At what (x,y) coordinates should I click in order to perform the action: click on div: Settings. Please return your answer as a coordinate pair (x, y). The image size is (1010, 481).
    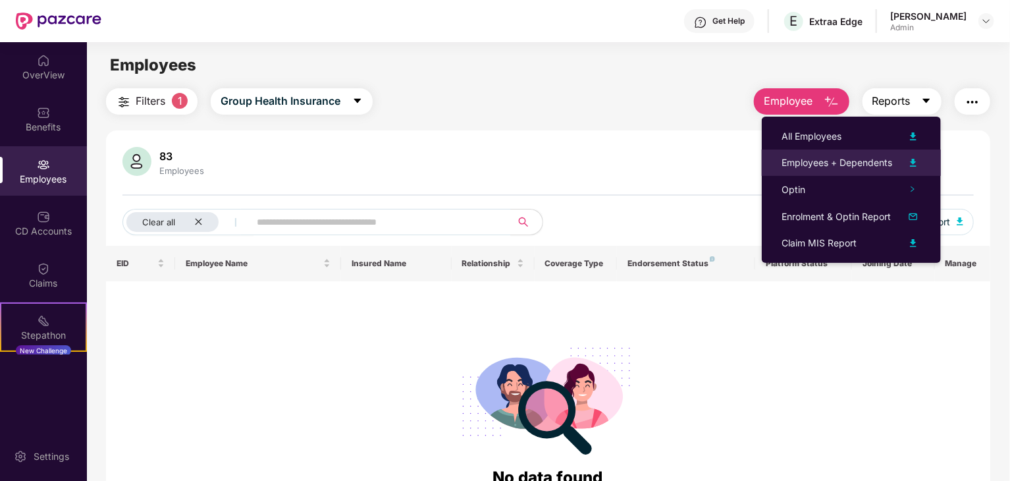
    Looking at the image, I should click on (51, 456).